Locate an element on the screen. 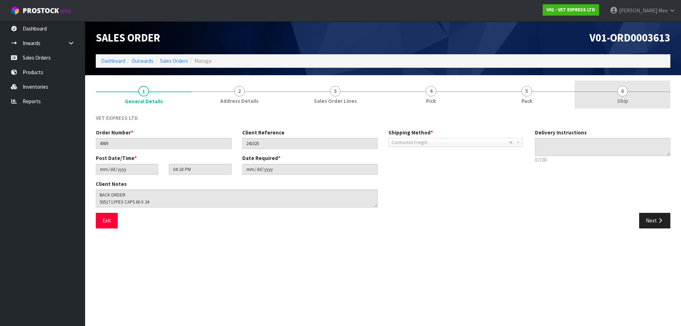  span: 3 is located at coordinates (335, 91).